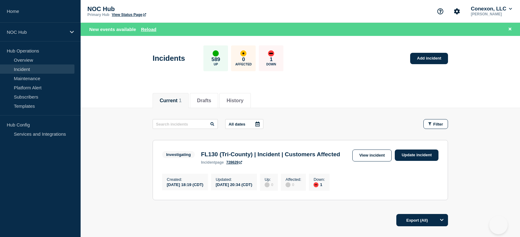 This screenshot has height=237, width=520. Describe the element at coordinates (438, 124) in the screenshot. I see `span: Filter` at that location.